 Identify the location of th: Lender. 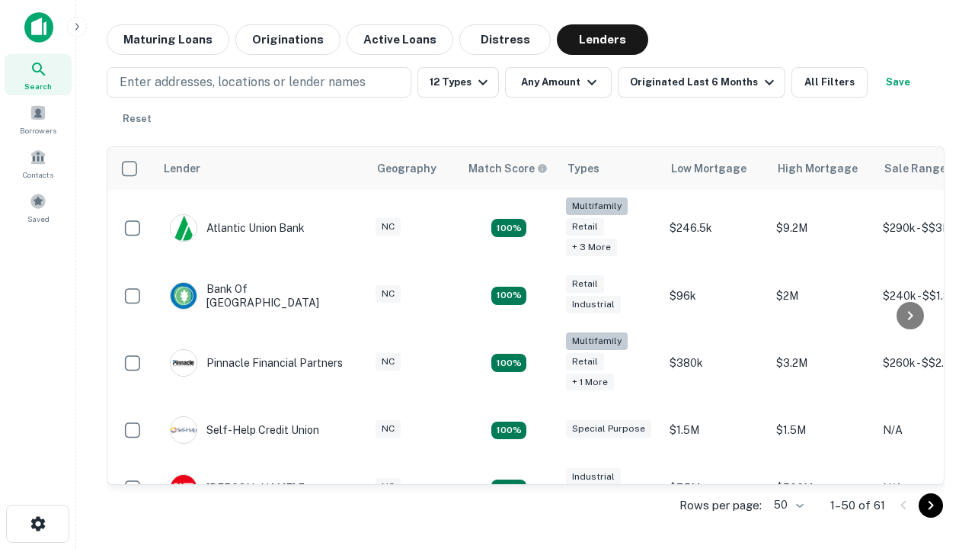
(261, 168).